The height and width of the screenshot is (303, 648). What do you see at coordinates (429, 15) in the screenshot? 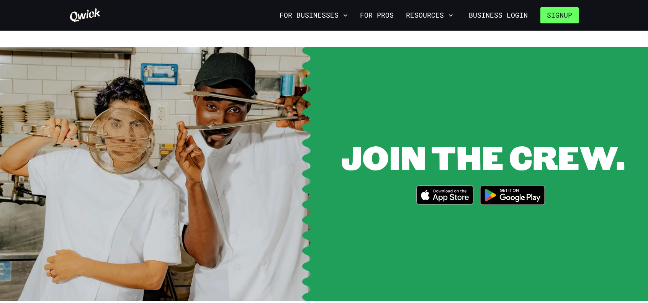
I see `button: Resources` at bounding box center [429, 15].